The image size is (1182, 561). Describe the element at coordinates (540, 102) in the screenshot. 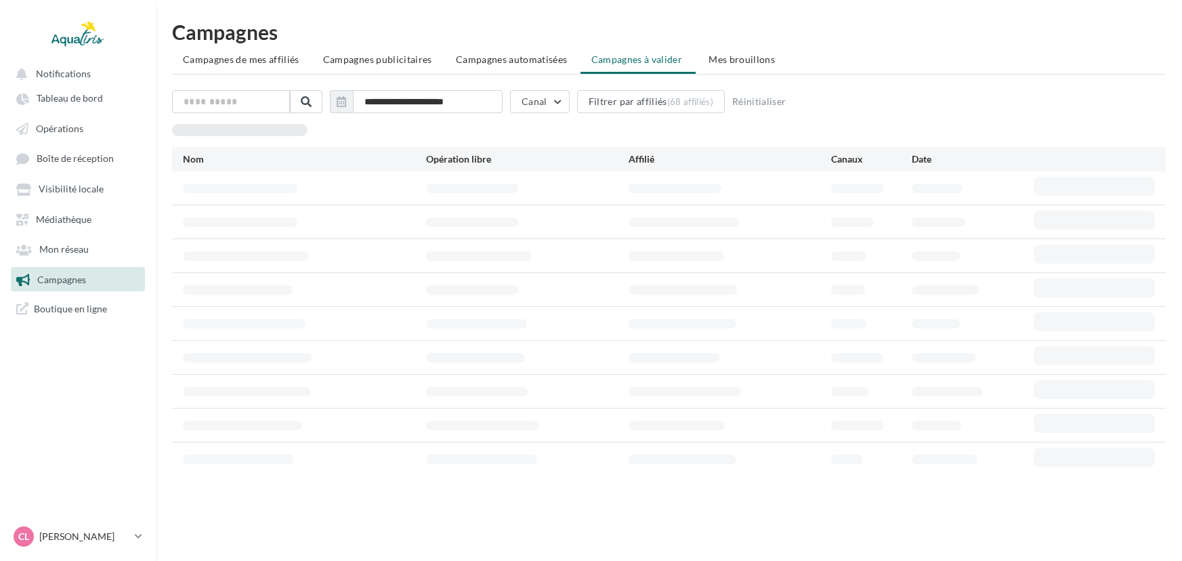

I see `button: Canal` at that location.